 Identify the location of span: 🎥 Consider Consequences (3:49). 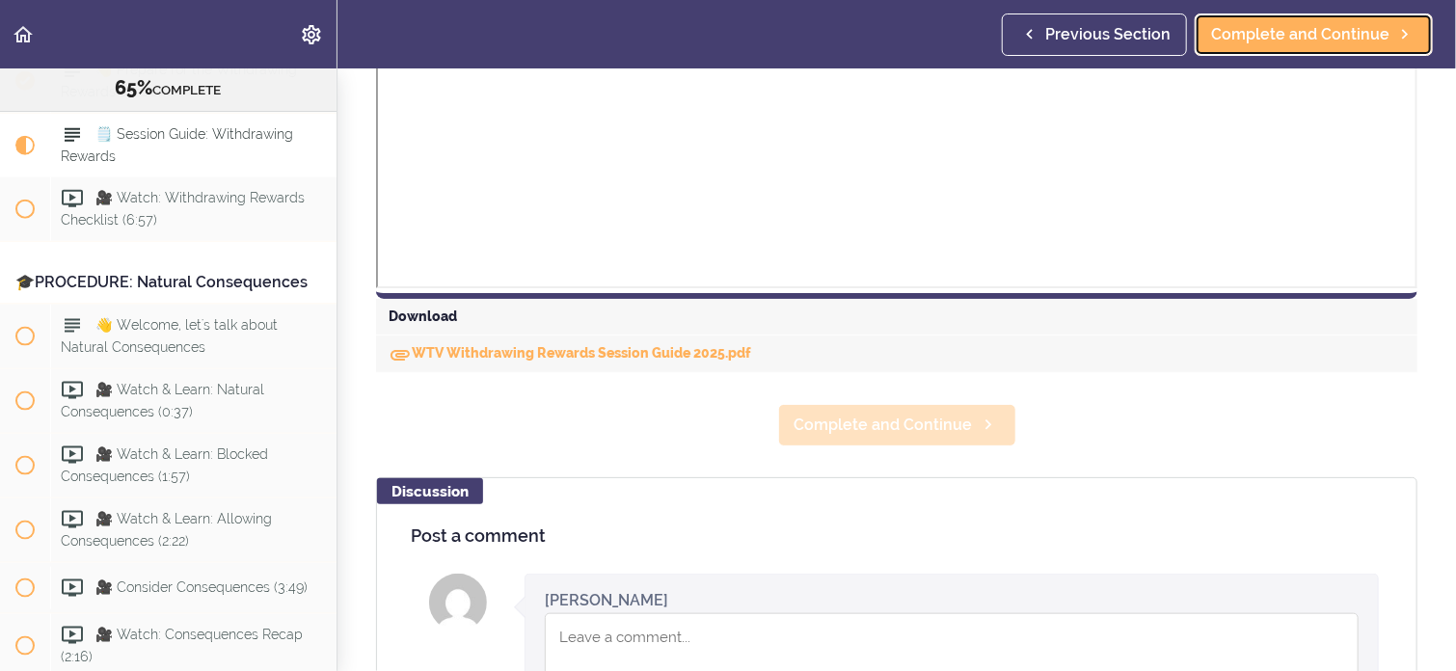
(201, 587).